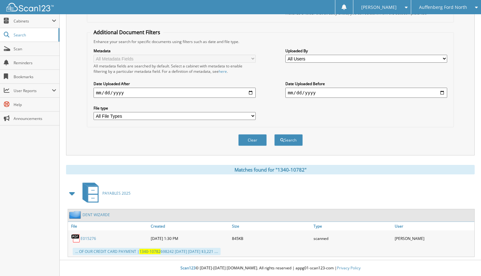 Image resolution: width=481 pixels, height=276 pixels. I want to click on a: here, so click(223, 71).